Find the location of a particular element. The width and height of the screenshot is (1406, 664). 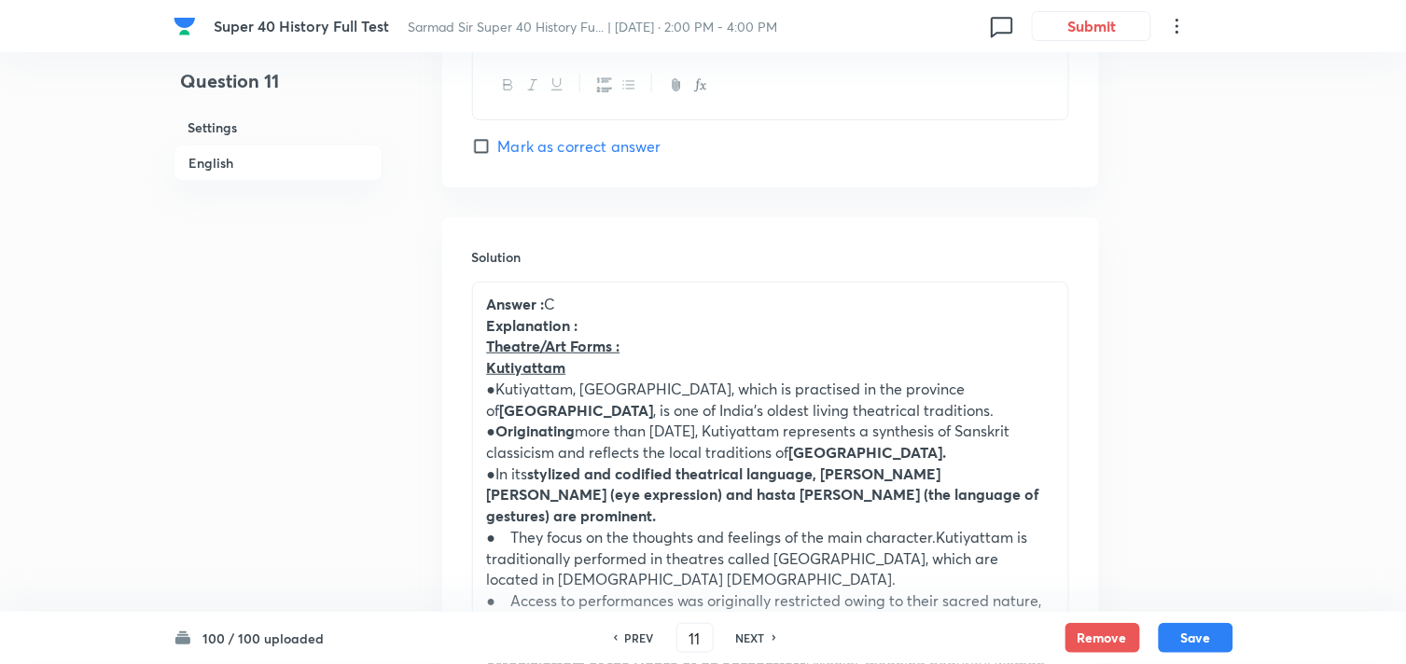

h6: NEXT is located at coordinates (750, 638).